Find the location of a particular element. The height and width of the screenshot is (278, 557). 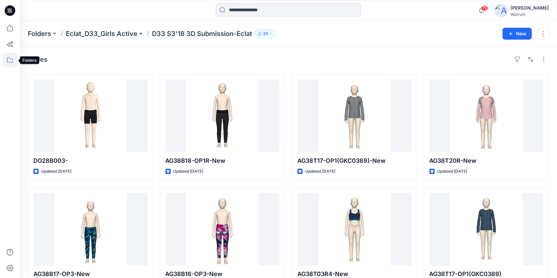

button: 35 is located at coordinates (265, 34).